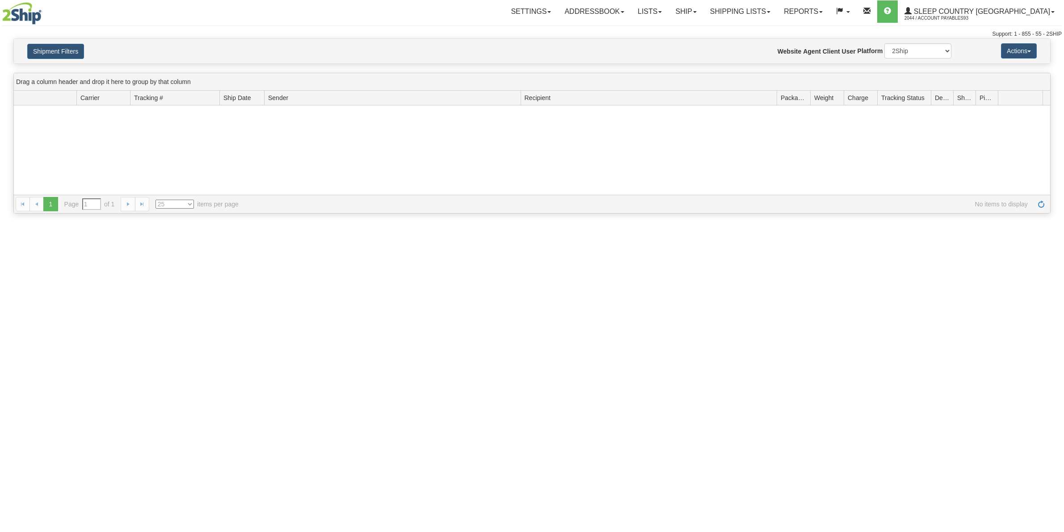  I want to click on span: Carrier, so click(90, 98).